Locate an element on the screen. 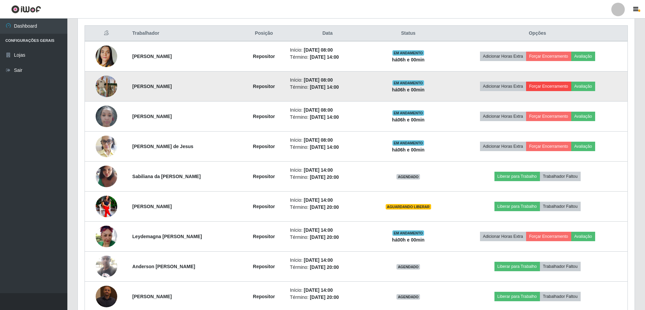 This screenshot has height=310, width=645. img: 1754258368800.jpeg is located at coordinates (107, 116).